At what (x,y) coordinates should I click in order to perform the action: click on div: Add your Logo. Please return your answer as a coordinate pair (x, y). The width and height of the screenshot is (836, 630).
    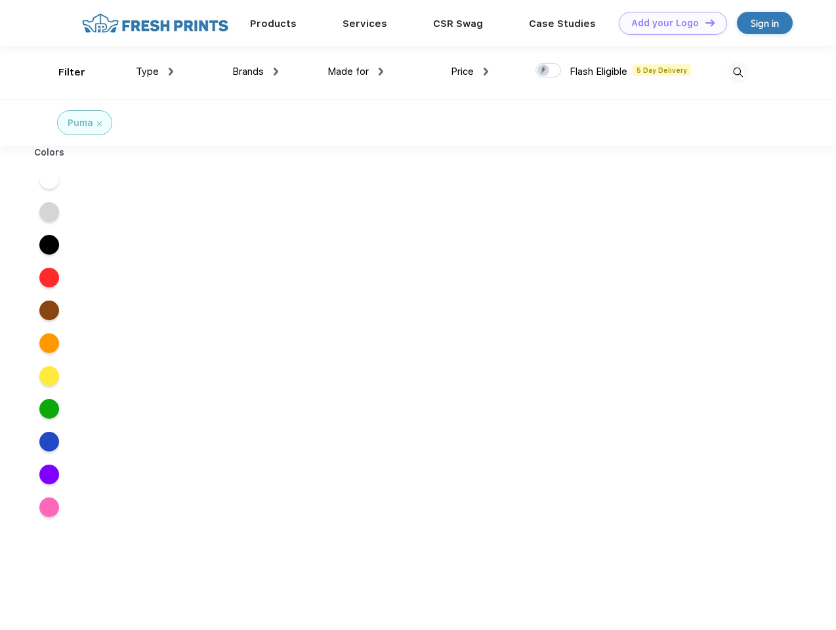
    Looking at the image, I should click on (664, 23).